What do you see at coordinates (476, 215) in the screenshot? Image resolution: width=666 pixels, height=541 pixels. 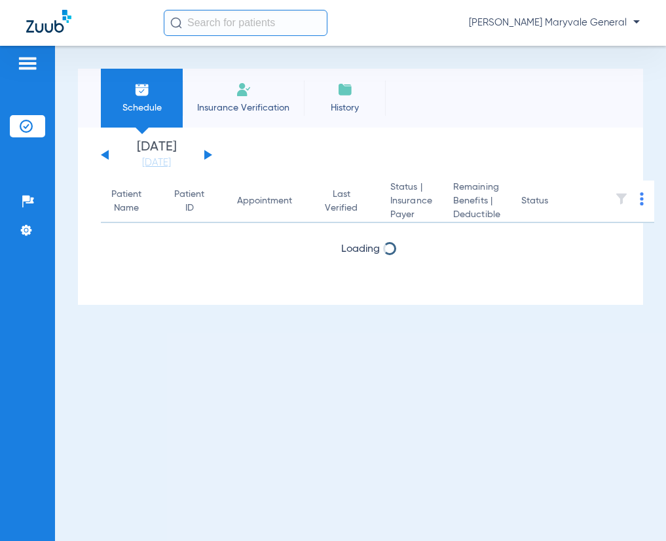 I see `span: Deductible` at bounding box center [476, 215].